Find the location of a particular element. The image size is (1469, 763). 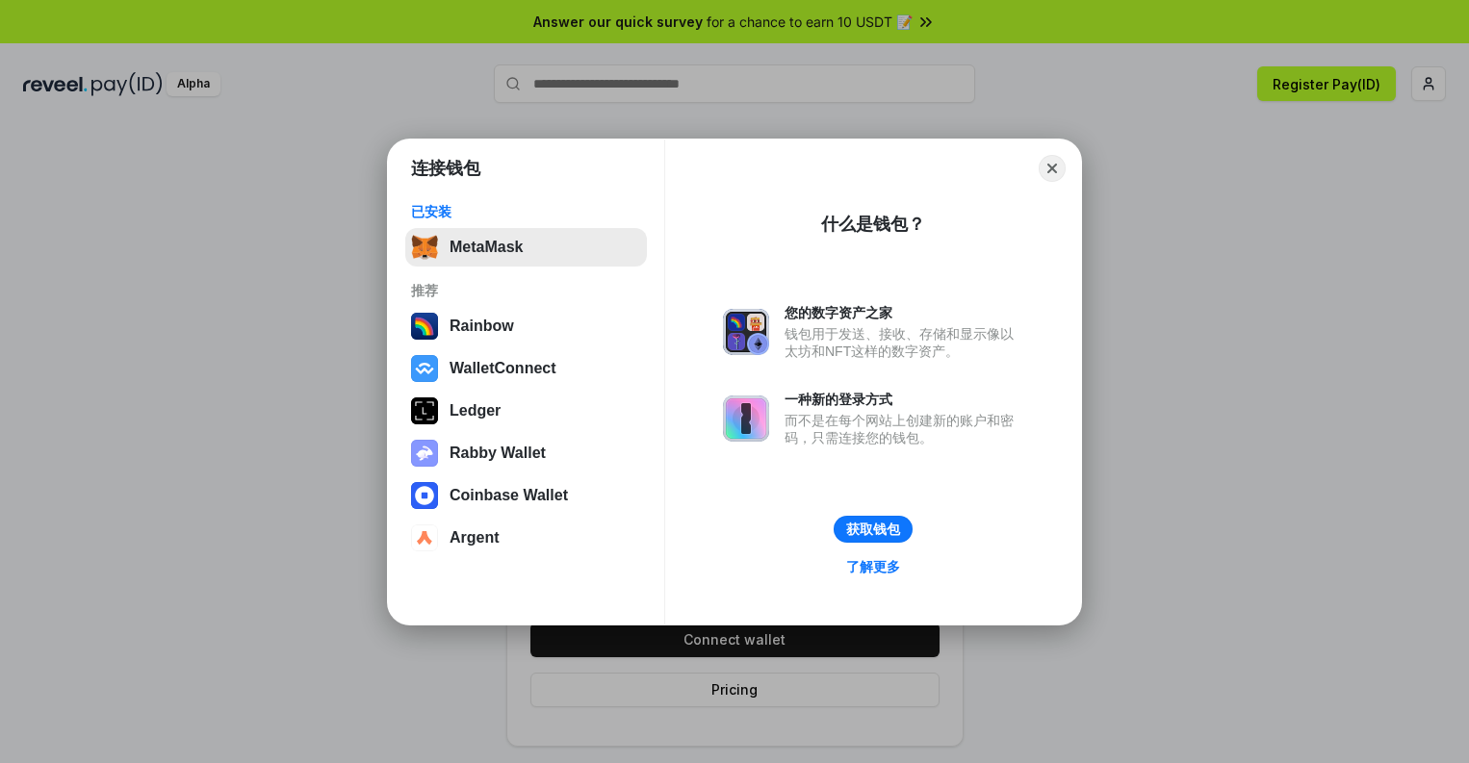

div: Rainbow is located at coordinates (481, 326).